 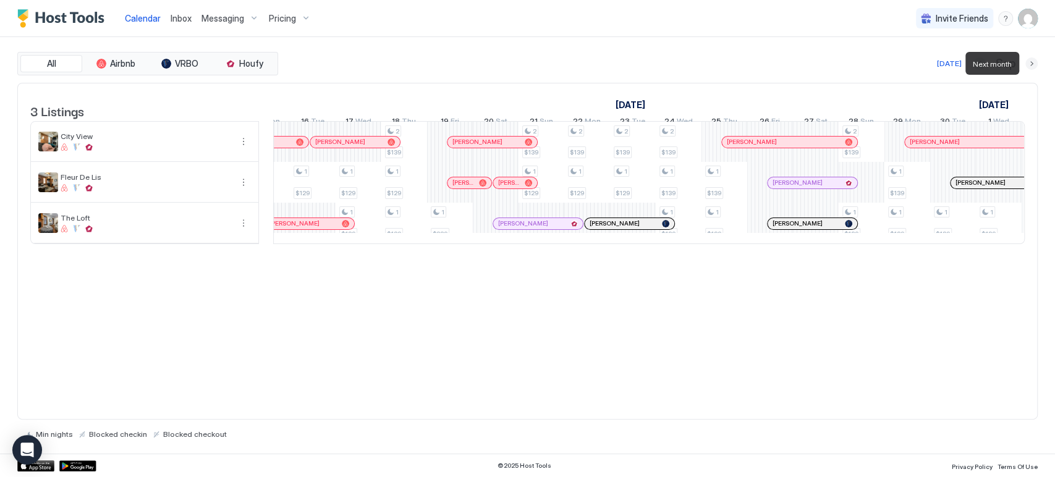 I want to click on span: $229, so click(x=440, y=234).